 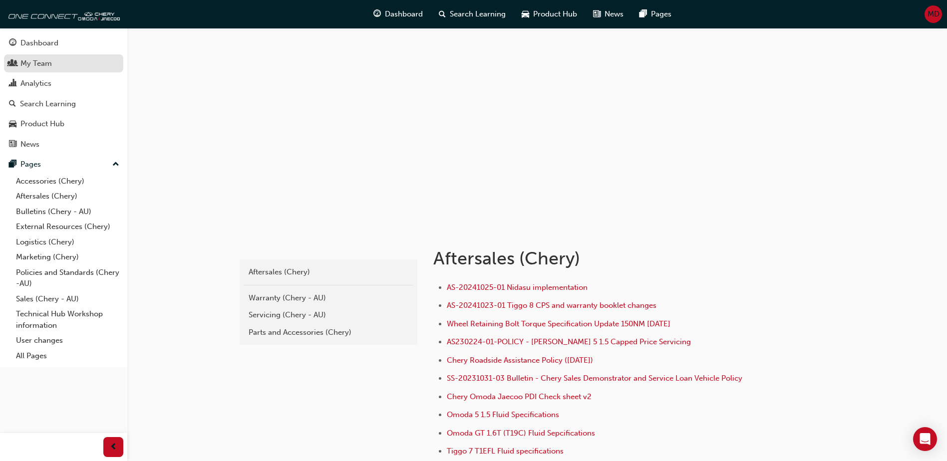 What do you see at coordinates (329, 272) in the screenshot?
I see `div: Aftersales (Chery)` at bounding box center [329, 272].